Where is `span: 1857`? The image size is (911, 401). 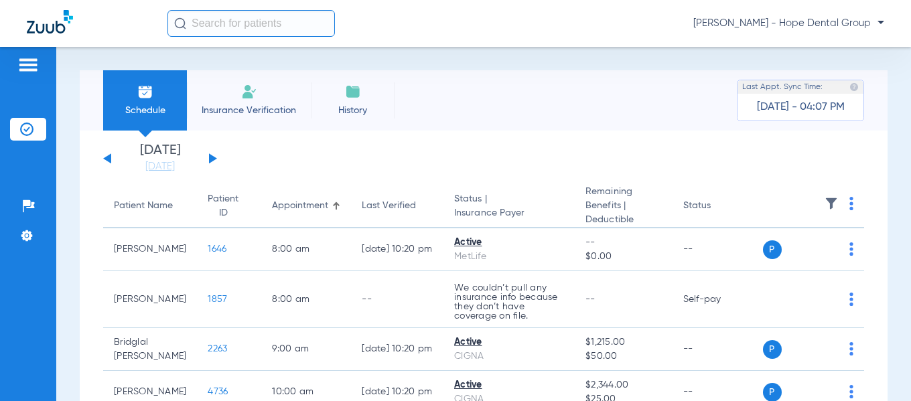 span: 1857 is located at coordinates (217, 299).